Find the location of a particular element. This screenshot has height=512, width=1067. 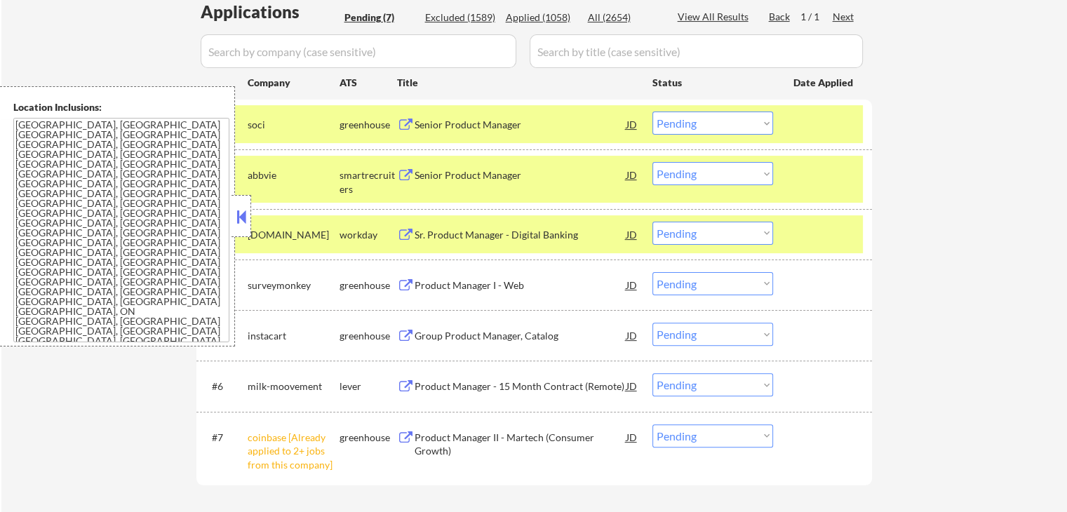

div: Sr. Product Manager - Digital Banking is located at coordinates (521, 235).